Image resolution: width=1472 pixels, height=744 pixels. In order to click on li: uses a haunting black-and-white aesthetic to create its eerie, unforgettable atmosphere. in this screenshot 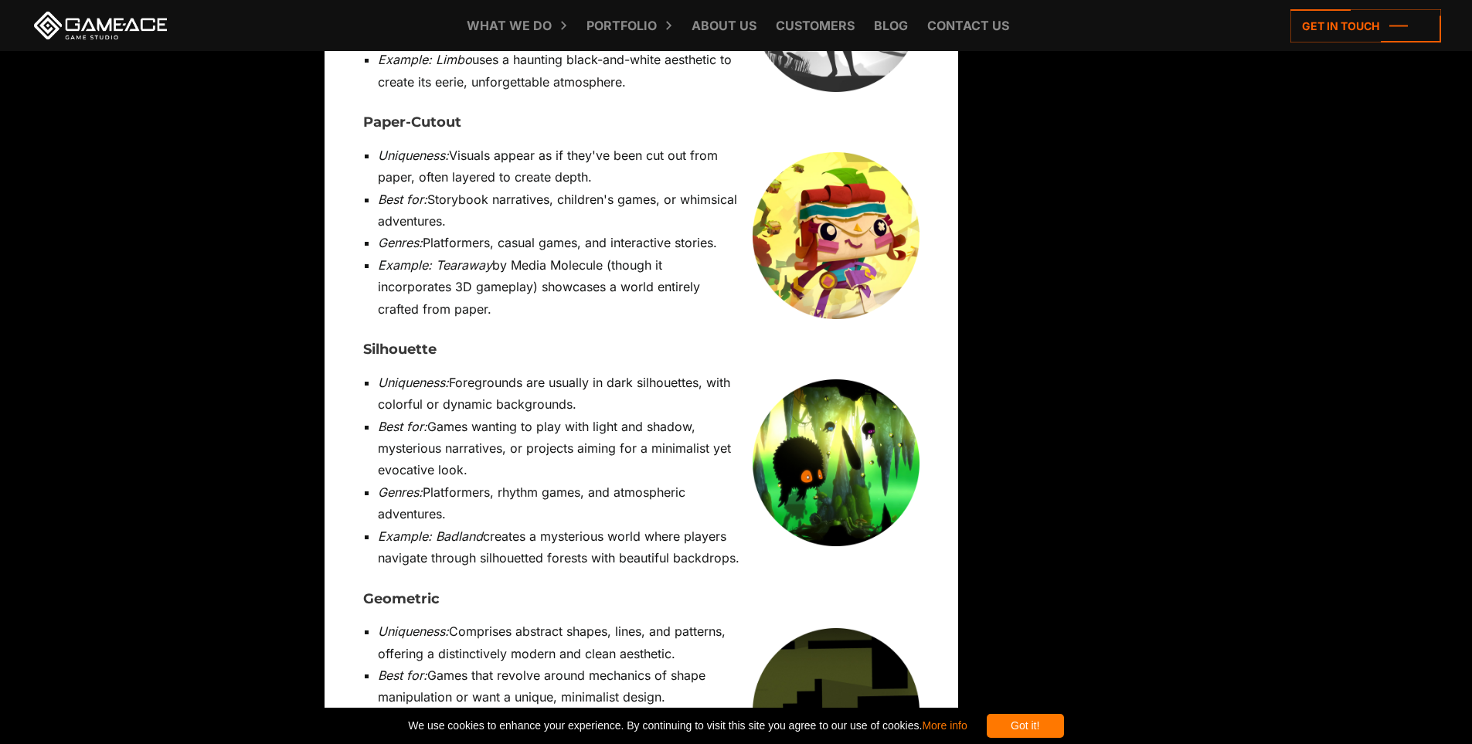, I will do `click(648, 70)`.